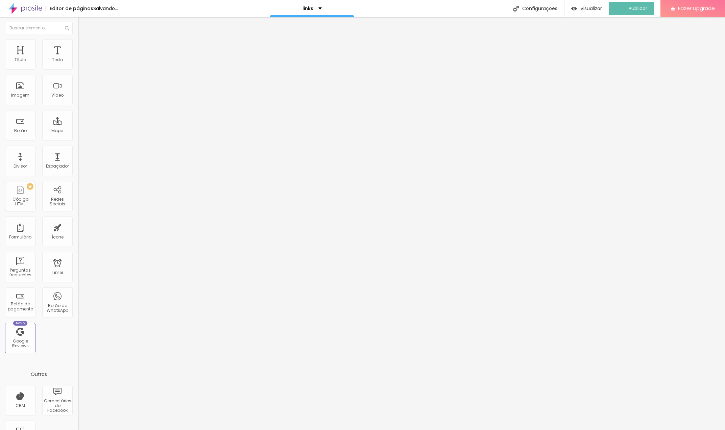  What do you see at coordinates (57, 237) in the screenshot?
I see `div: Ícone` at bounding box center [57, 237].